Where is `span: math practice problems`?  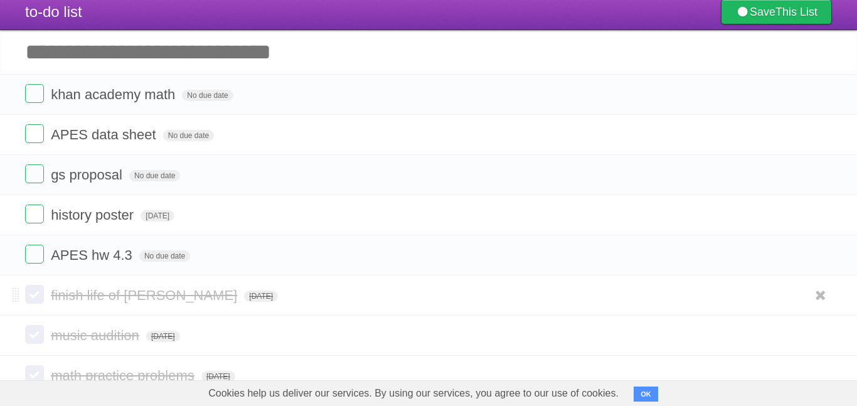 span: math practice problems is located at coordinates (124, 375).